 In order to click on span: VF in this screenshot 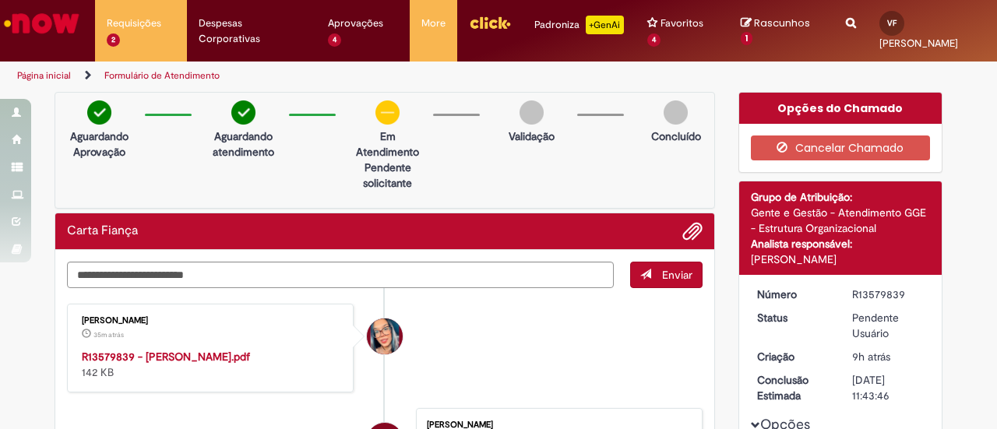, I will do `click(892, 23)`.